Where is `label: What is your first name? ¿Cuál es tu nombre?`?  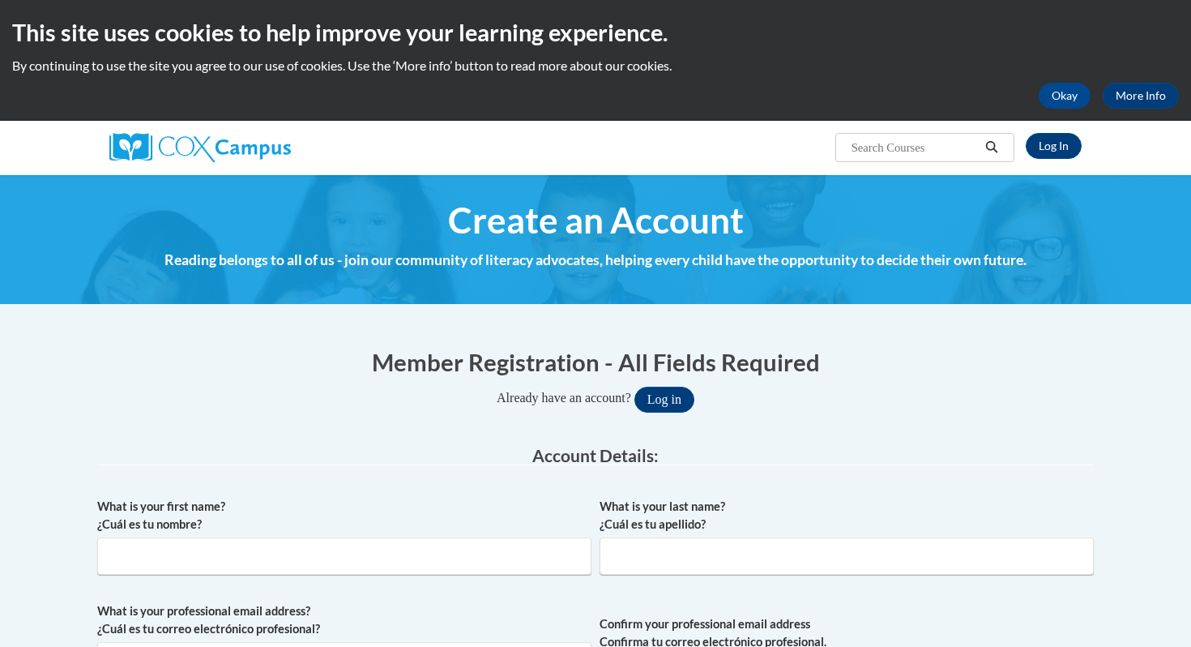
label: What is your first name? ¿Cuál es tu nombre? is located at coordinates (344, 515).